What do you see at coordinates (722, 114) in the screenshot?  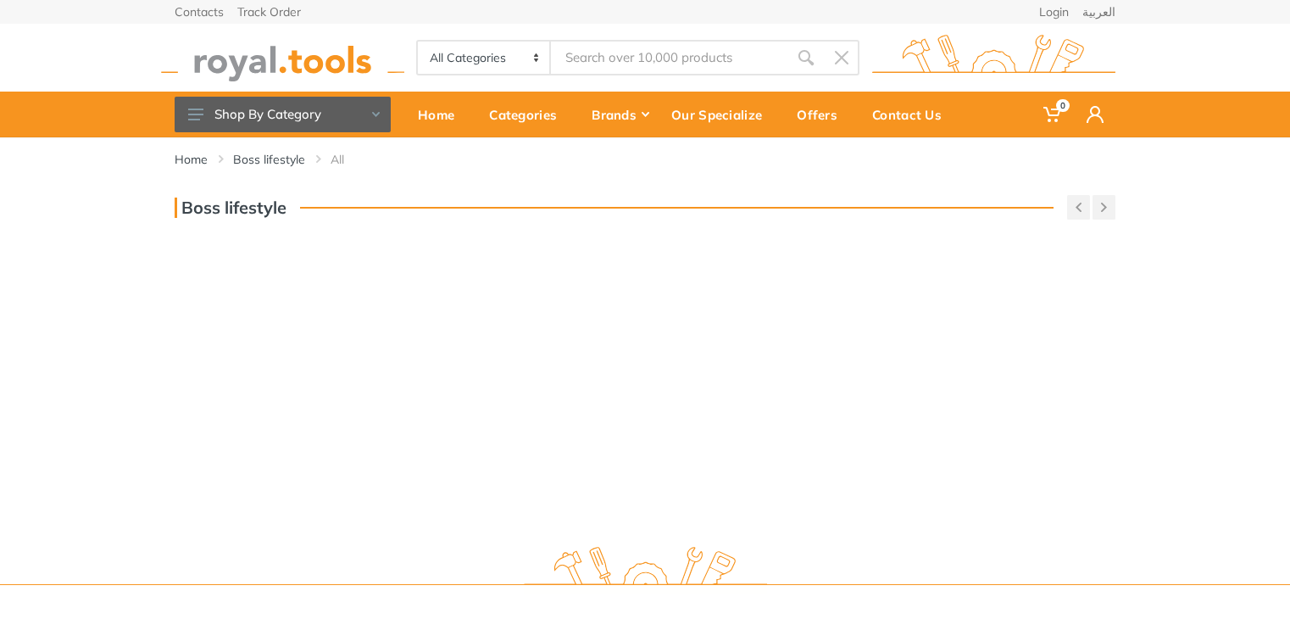 I see `div: Our Specialize` at bounding box center [722, 114].